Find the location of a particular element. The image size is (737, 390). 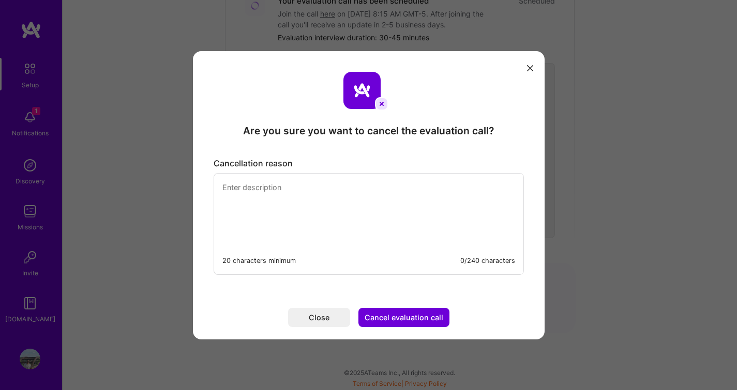

div: Cancellation reason is located at coordinates (369, 163).